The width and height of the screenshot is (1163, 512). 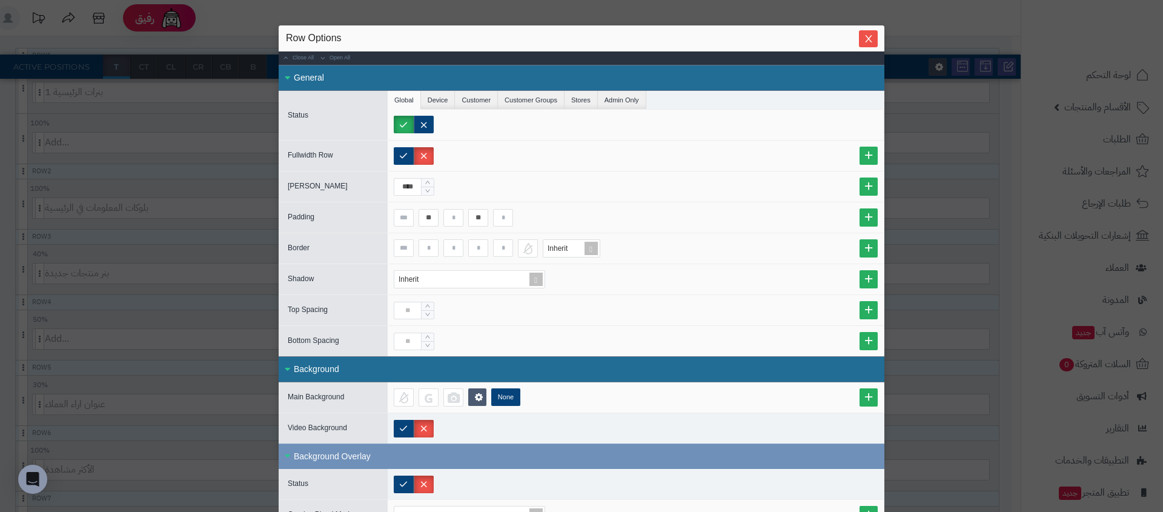 What do you see at coordinates (414, 279) in the screenshot?
I see `div: Inherit` at bounding box center [414, 279].